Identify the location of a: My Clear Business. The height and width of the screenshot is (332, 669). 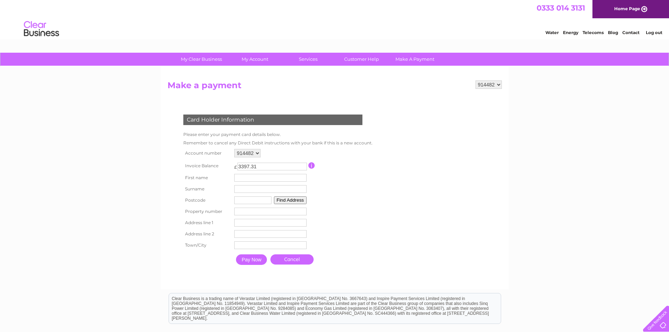
(201, 59).